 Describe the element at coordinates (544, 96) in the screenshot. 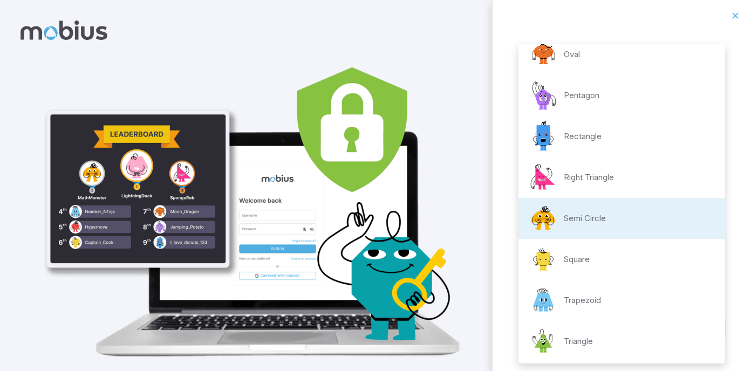

I see `img: pentagon.svg` at that location.